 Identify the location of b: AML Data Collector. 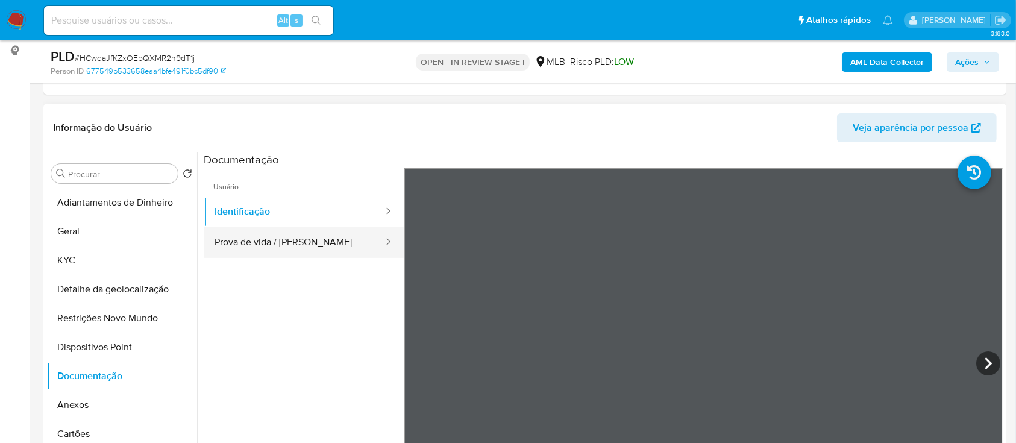
(887, 62).